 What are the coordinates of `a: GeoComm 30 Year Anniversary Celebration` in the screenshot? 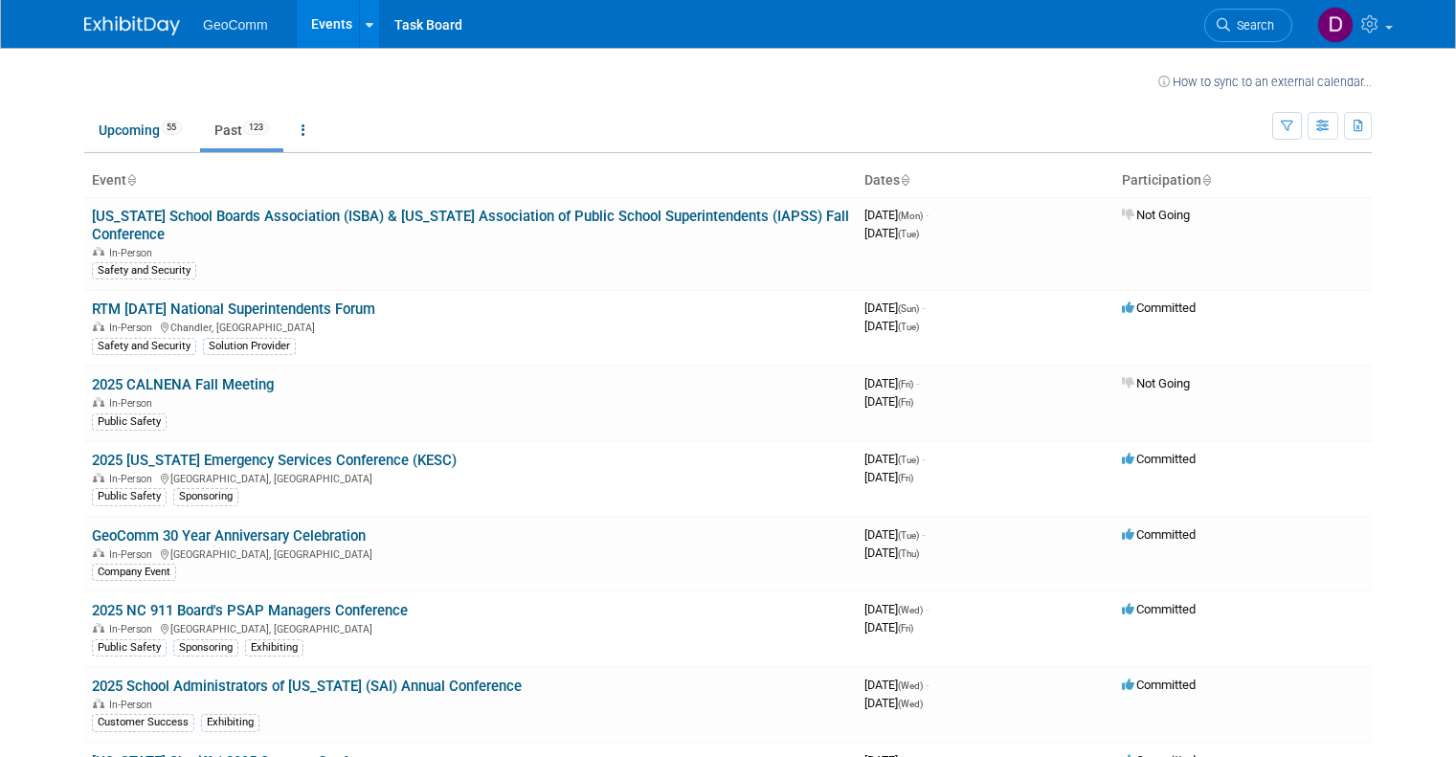 It's located at (229, 536).